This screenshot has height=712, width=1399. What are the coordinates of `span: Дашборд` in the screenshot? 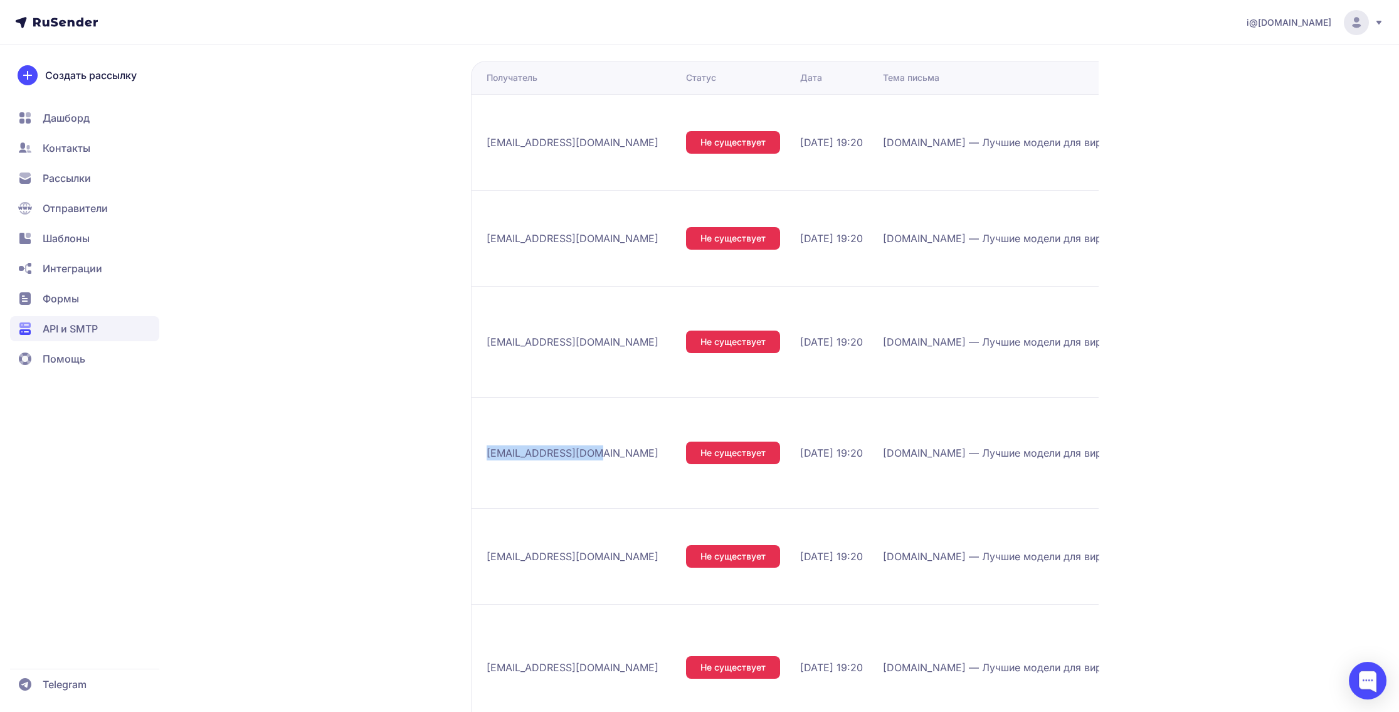 It's located at (66, 118).